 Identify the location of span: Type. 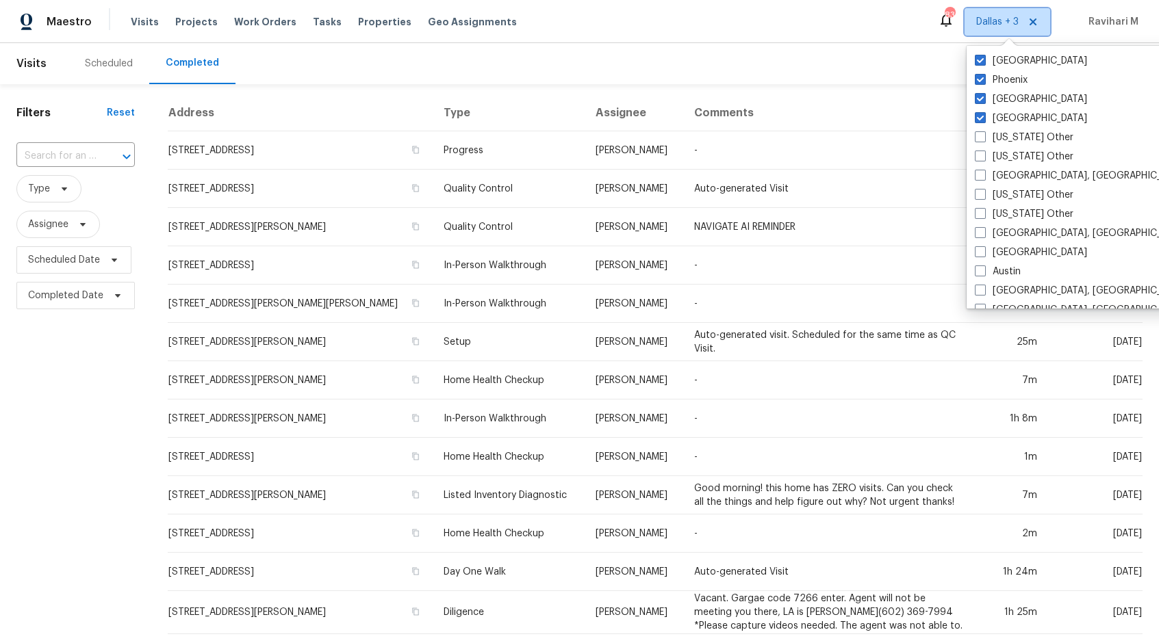
(39, 189).